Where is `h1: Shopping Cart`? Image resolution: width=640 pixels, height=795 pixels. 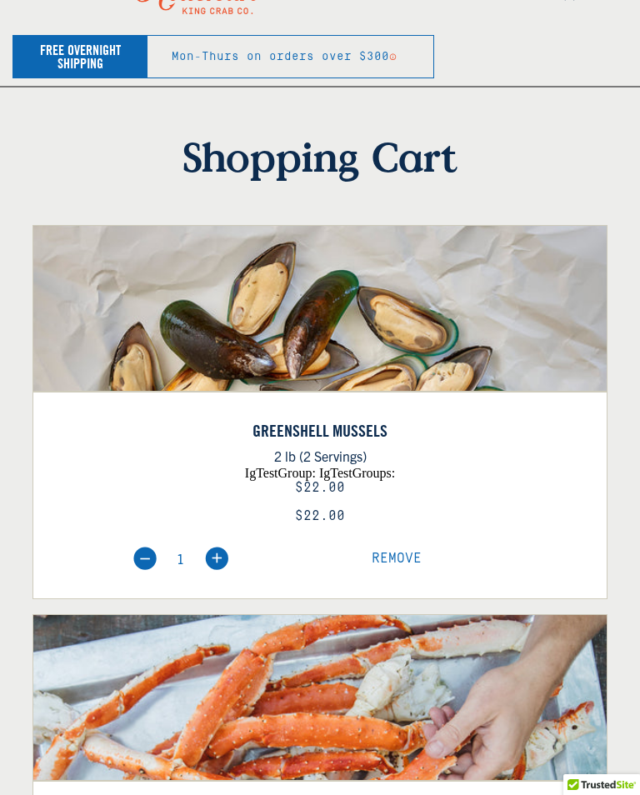 h1: Shopping Cart is located at coordinates (320, 157).